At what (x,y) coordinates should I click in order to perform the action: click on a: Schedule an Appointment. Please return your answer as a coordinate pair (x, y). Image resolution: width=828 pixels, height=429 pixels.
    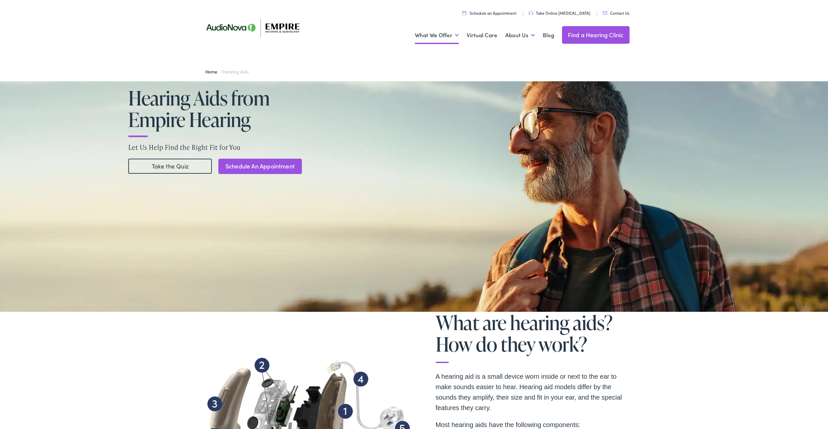
    Looking at the image, I should click on (489, 13).